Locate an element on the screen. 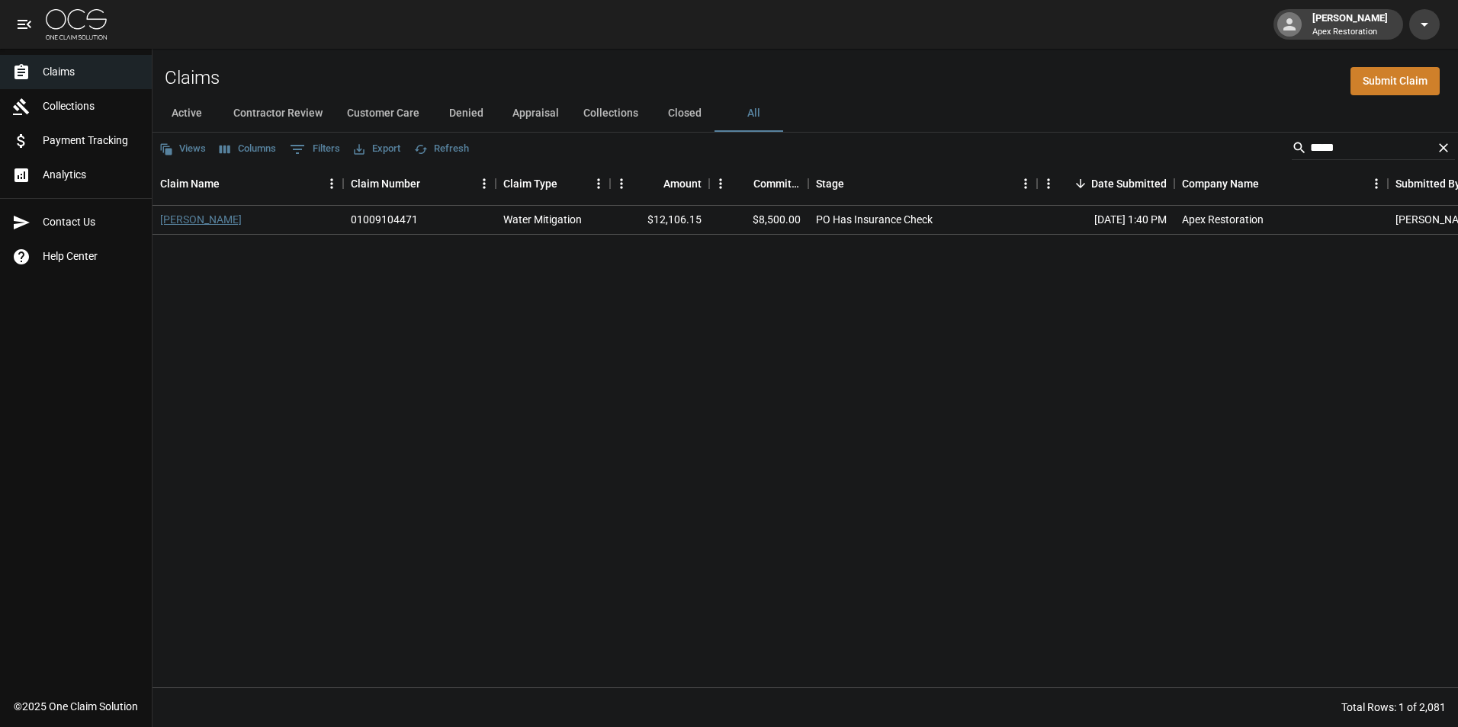  span: Claims is located at coordinates (91, 72).